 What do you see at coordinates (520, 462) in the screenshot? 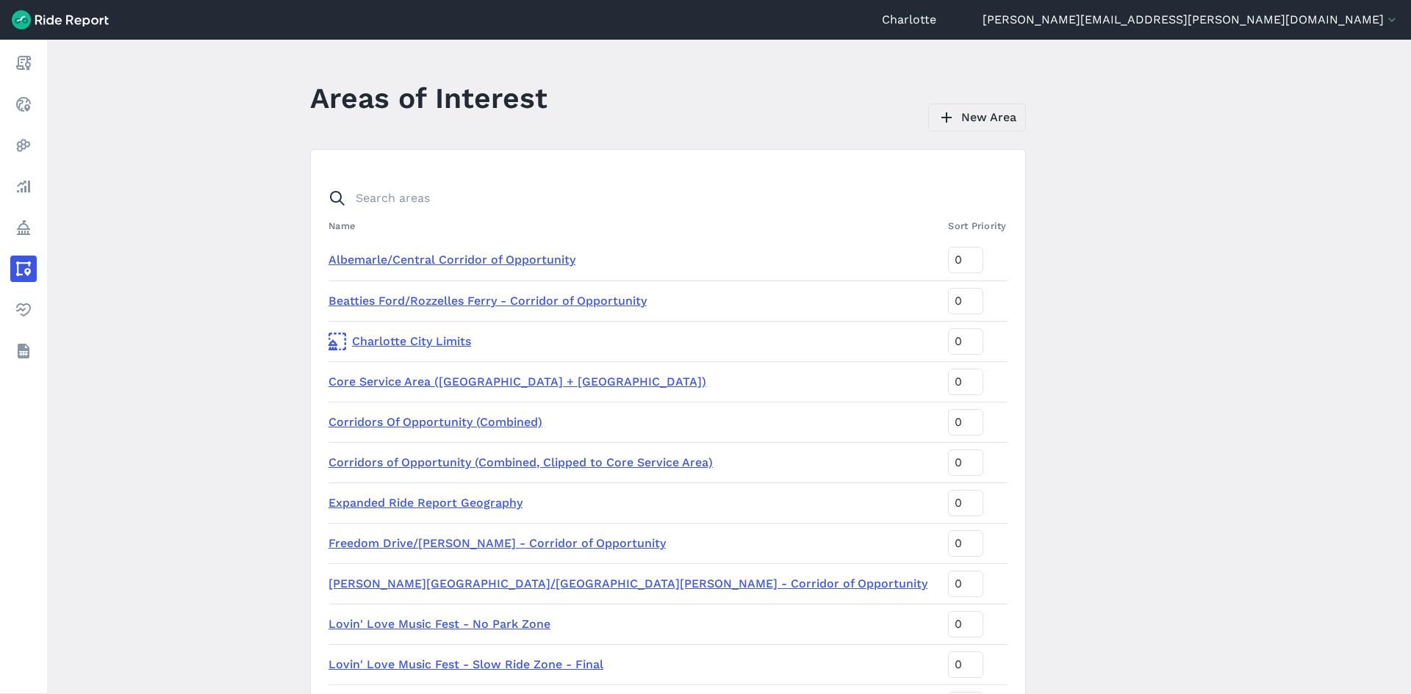
I see `a: Corridors of Opportunity (Combined, Clipped to Core Service Area)` at bounding box center [520, 462].